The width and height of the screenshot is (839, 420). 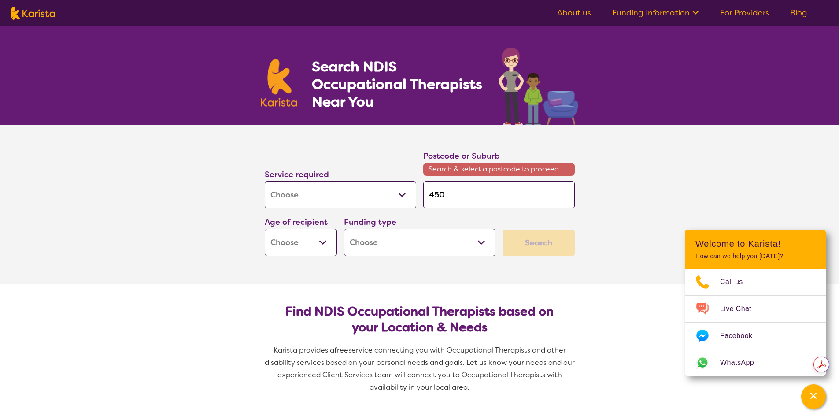 I want to click on a: Blog, so click(x=799, y=13).